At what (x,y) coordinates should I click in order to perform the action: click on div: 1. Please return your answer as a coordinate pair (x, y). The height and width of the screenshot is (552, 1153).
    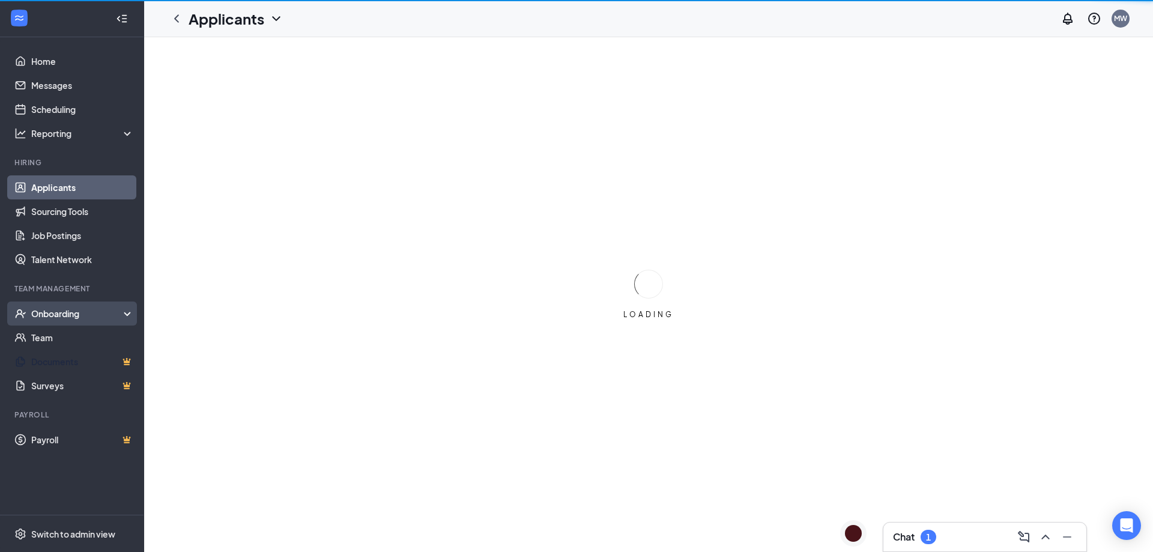
    Looking at the image, I should click on (928, 537).